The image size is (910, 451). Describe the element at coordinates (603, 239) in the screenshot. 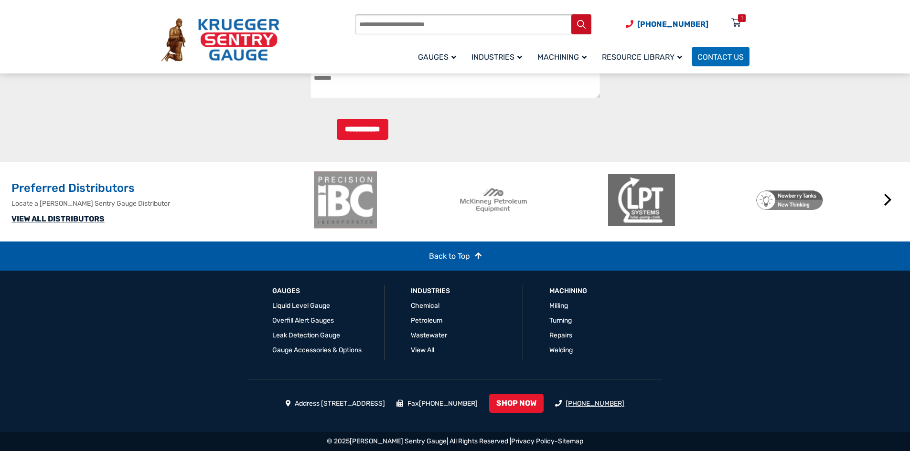

I see `button: 2 of 2` at that location.